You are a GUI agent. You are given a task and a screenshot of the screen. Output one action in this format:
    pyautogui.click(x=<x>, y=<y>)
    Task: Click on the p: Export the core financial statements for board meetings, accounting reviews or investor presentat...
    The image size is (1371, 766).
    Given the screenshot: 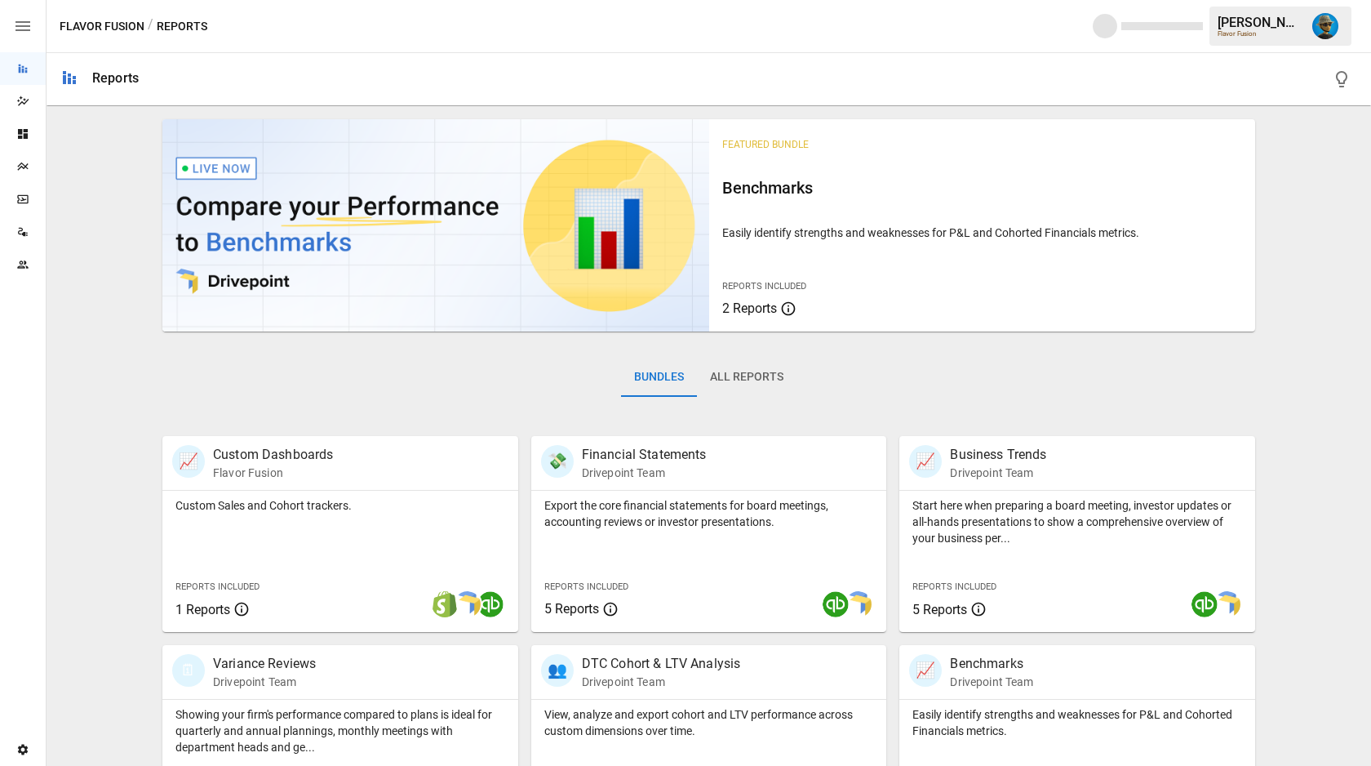 What is the action you would take?
    pyautogui.click(x=709, y=513)
    